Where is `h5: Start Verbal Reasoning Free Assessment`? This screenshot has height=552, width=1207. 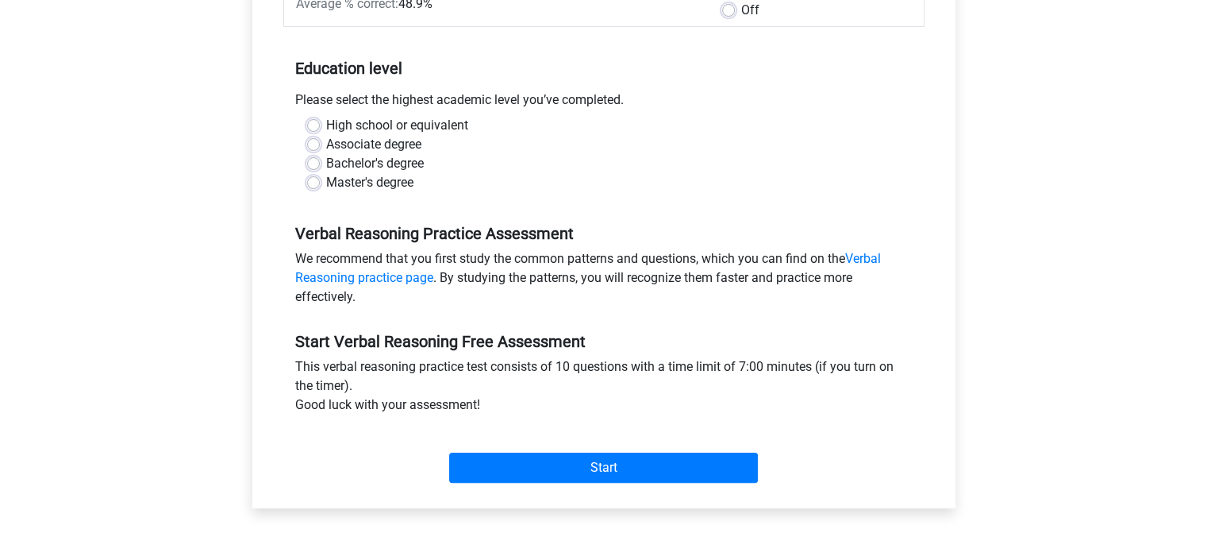 h5: Start Verbal Reasoning Free Assessment is located at coordinates (604, 341).